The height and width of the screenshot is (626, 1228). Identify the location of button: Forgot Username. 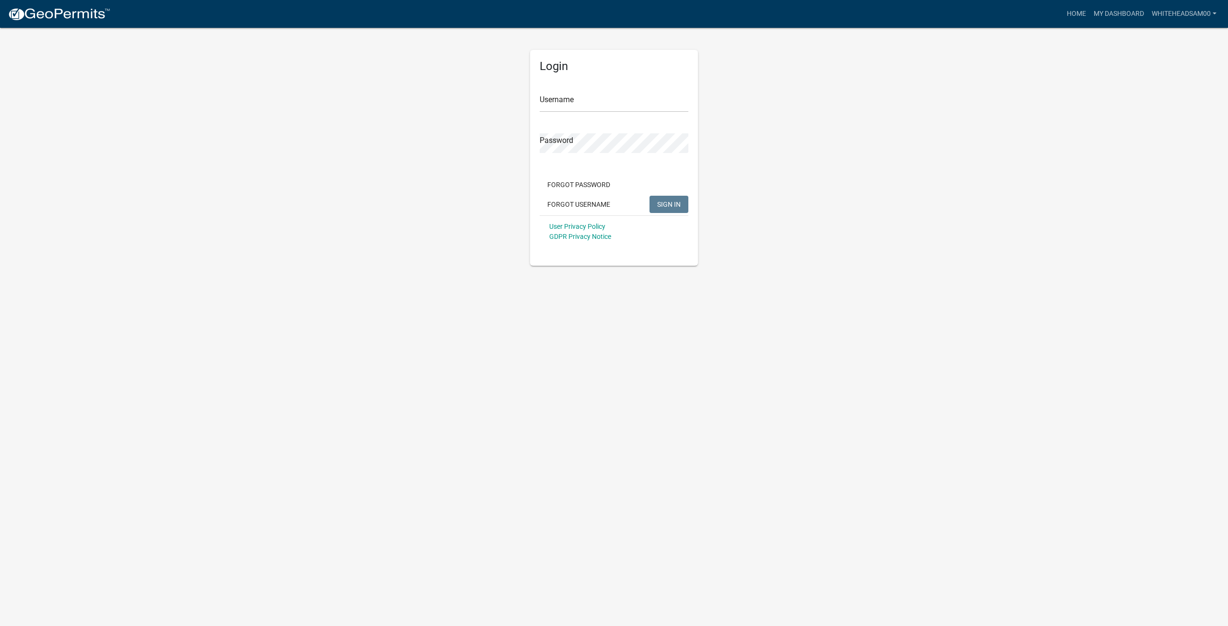
(578, 204).